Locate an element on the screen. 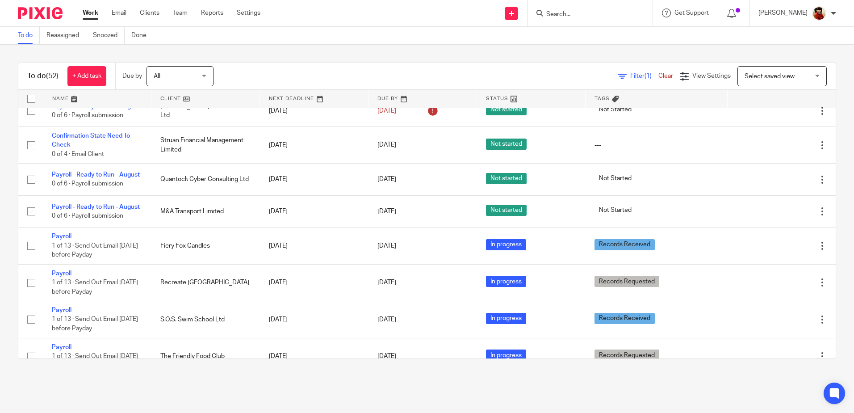 The height and width of the screenshot is (413, 854). a: Settings is located at coordinates (248, 13).